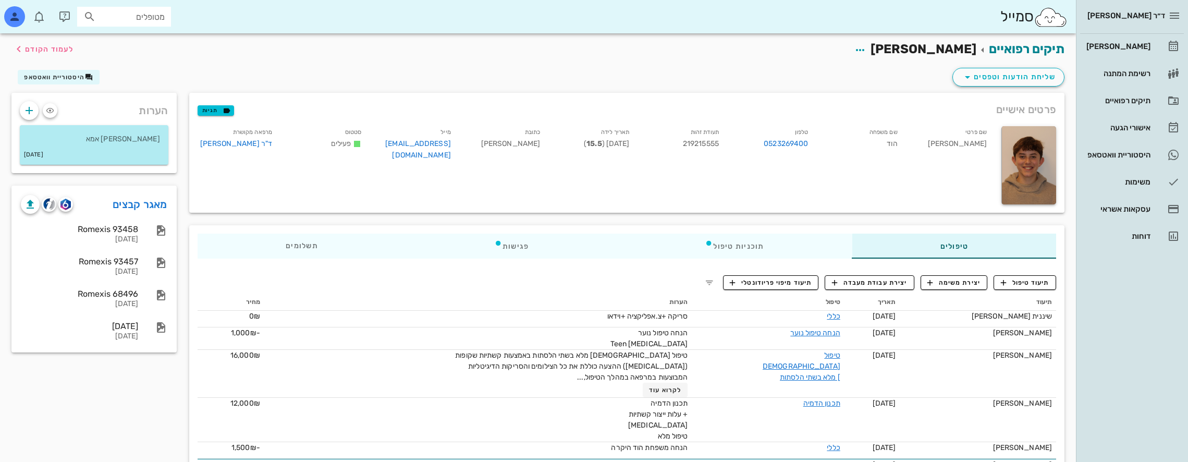  I want to click on small: שם פרטי, so click(976, 132).